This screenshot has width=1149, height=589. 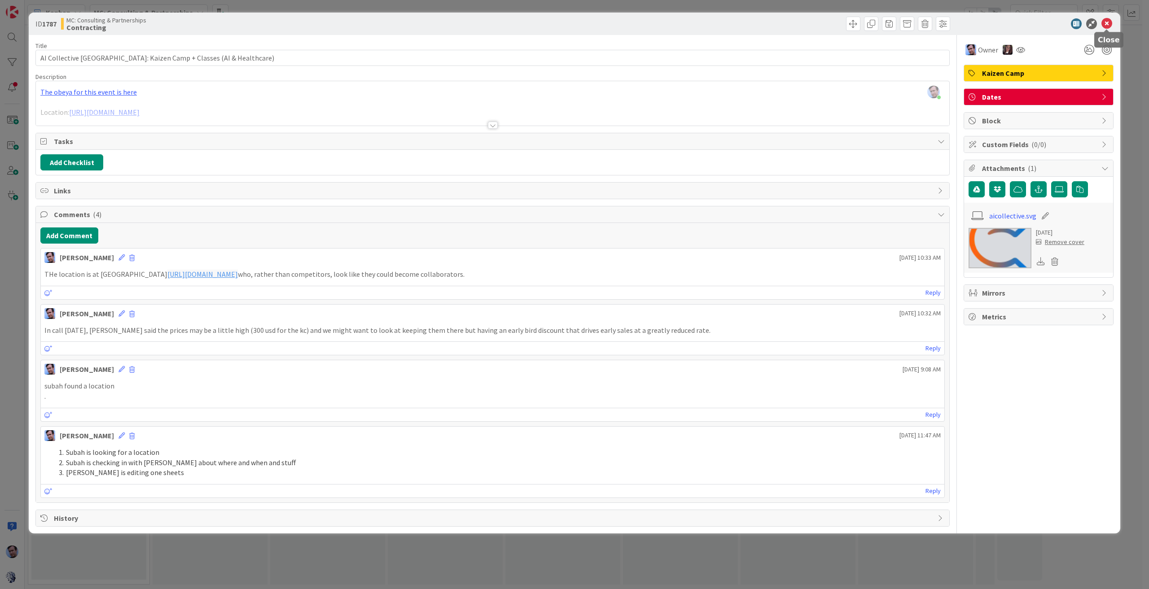 What do you see at coordinates (49, 24) in the screenshot?
I see `b: 1787` at bounding box center [49, 24].